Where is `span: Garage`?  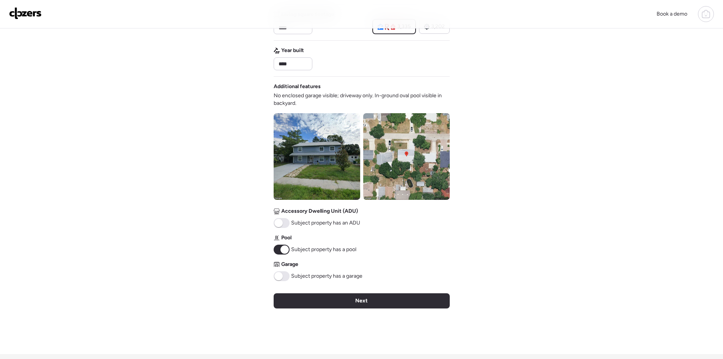 span: Garage is located at coordinates (290, 264).